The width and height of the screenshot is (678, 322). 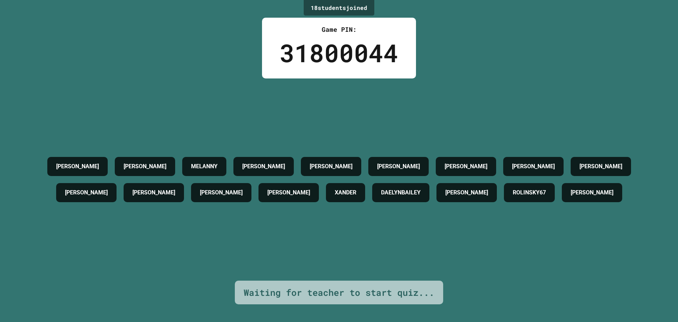 I want to click on h4: ROLINSKY67, so click(x=529, y=192).